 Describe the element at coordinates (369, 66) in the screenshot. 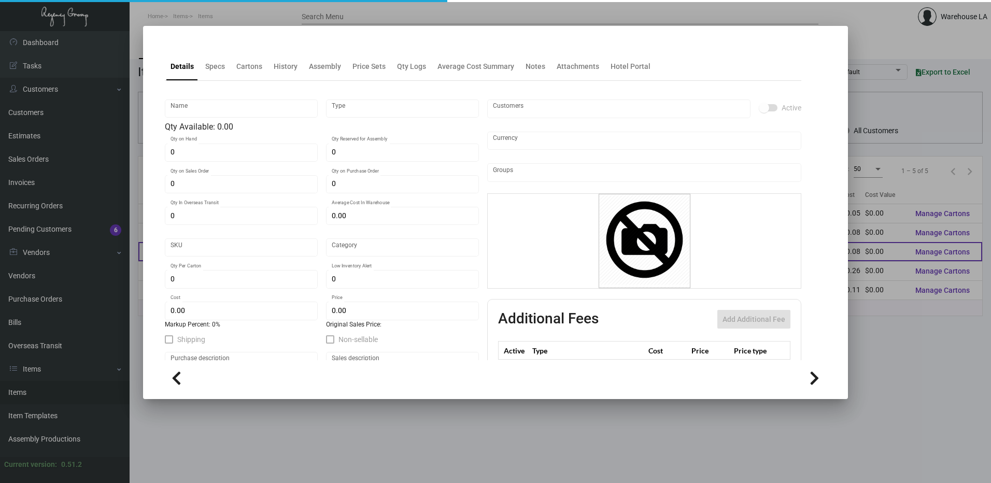

I see `div: Price Sets` at that location.